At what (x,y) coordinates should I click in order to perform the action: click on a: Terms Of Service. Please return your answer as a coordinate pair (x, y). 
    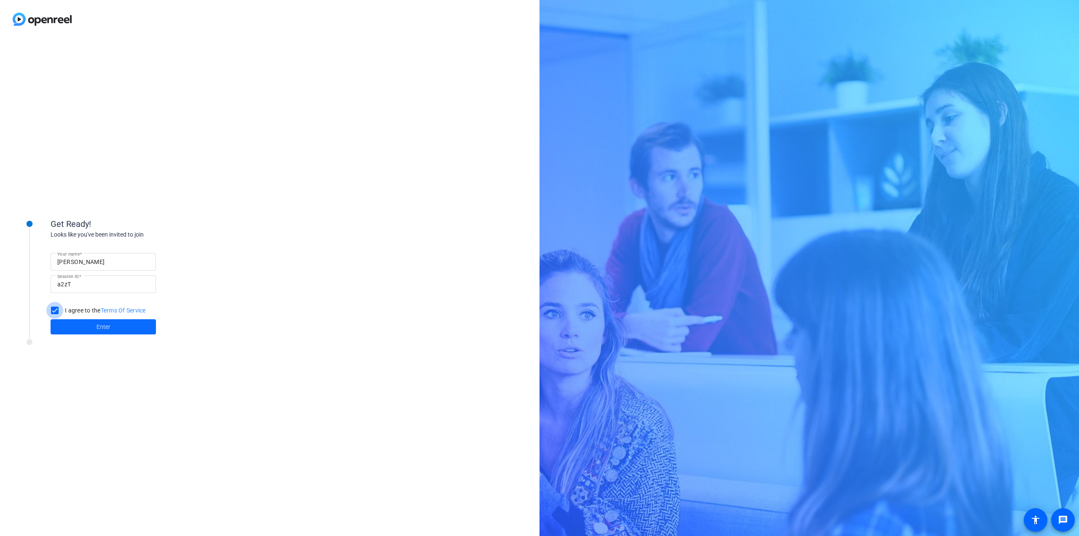
    Looking at the image, I should click on (123, 310).